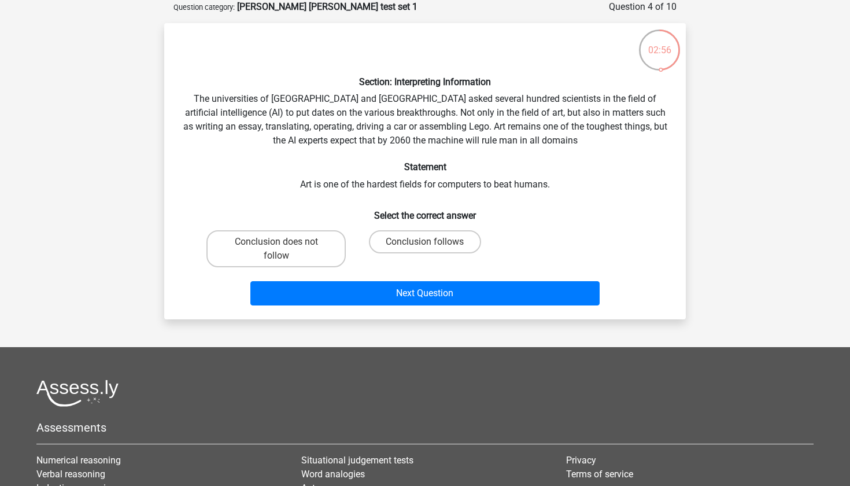  Describe the element at coordinates (276, 249) in the screenshot. I see `label: Conclusion does not follow` at that location.